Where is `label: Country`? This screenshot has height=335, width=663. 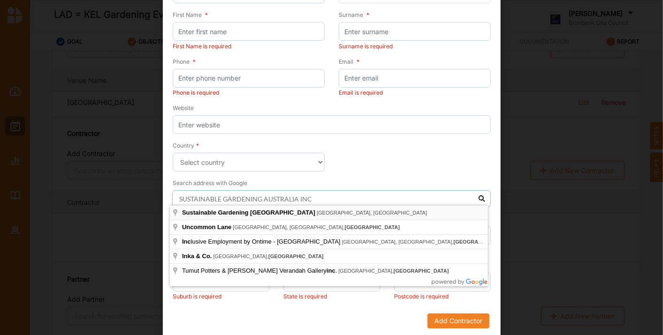 label: Country is located at coordinates (186, 145).